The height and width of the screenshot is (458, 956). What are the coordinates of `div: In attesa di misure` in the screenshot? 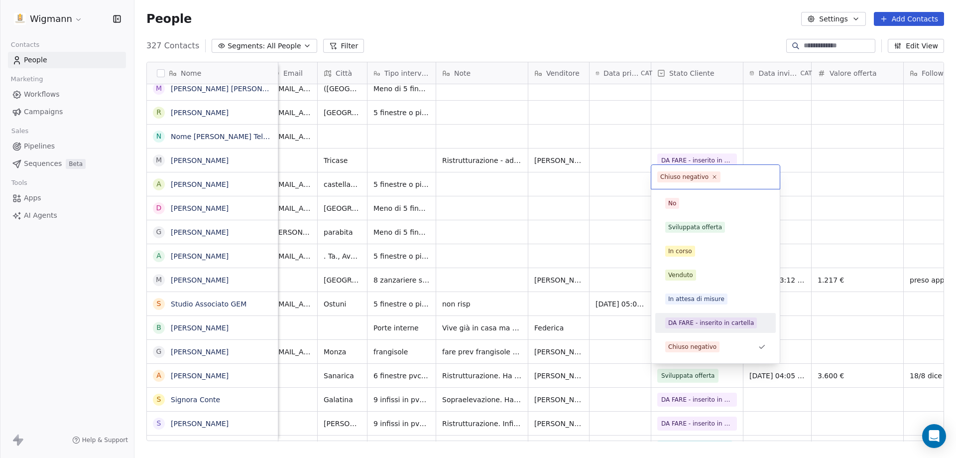 It's located at (696, 299).